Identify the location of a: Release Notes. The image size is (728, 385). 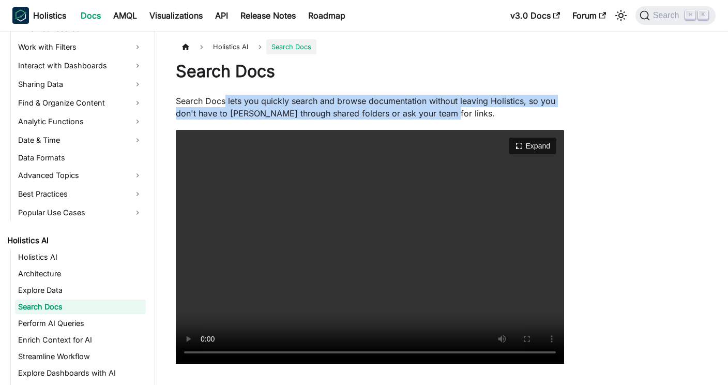
(268, 16).